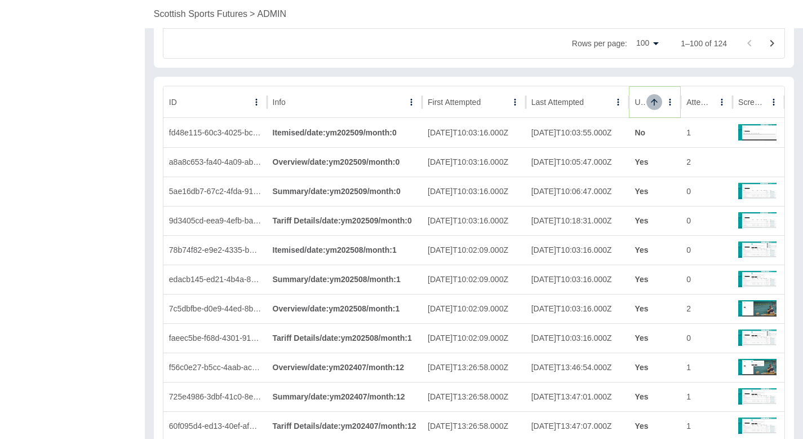 The image size is (803, 439). What do you see at coordinates (578, 396) in the screenshot?
I see `div: 2025-08-04T13:47:01.000Z` at bounding box center [578, 396].